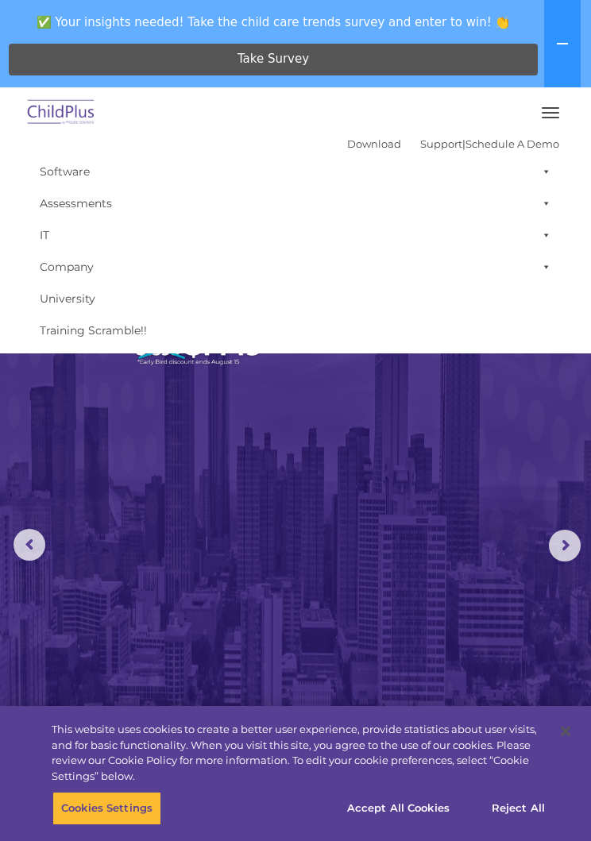  I want to click on span: Last name, so click(278, 98).